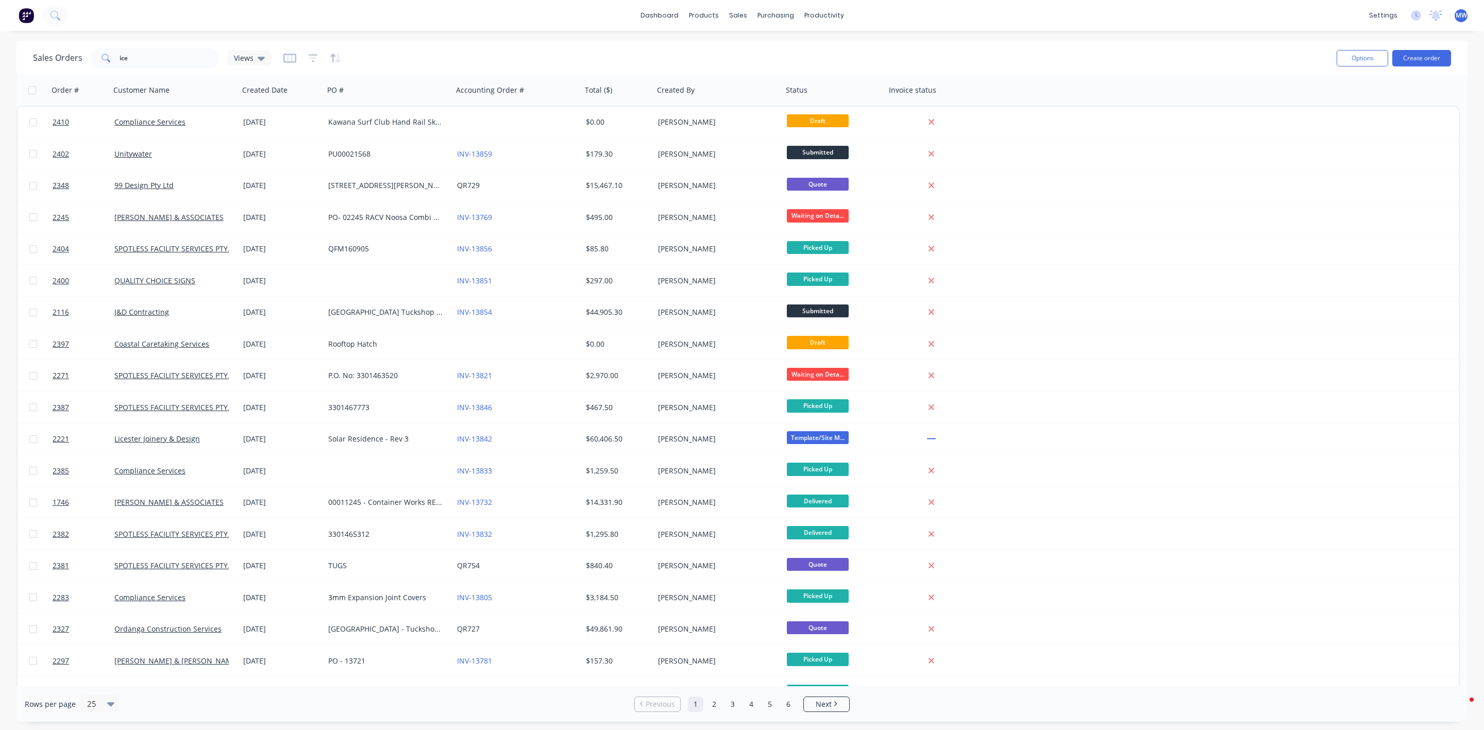 The height and width of the screenshot is (730, 1484). What do you see at coordinates (616, 661) in the screenshot?
I see `div: $157.30` at bounding box center [616, 661].